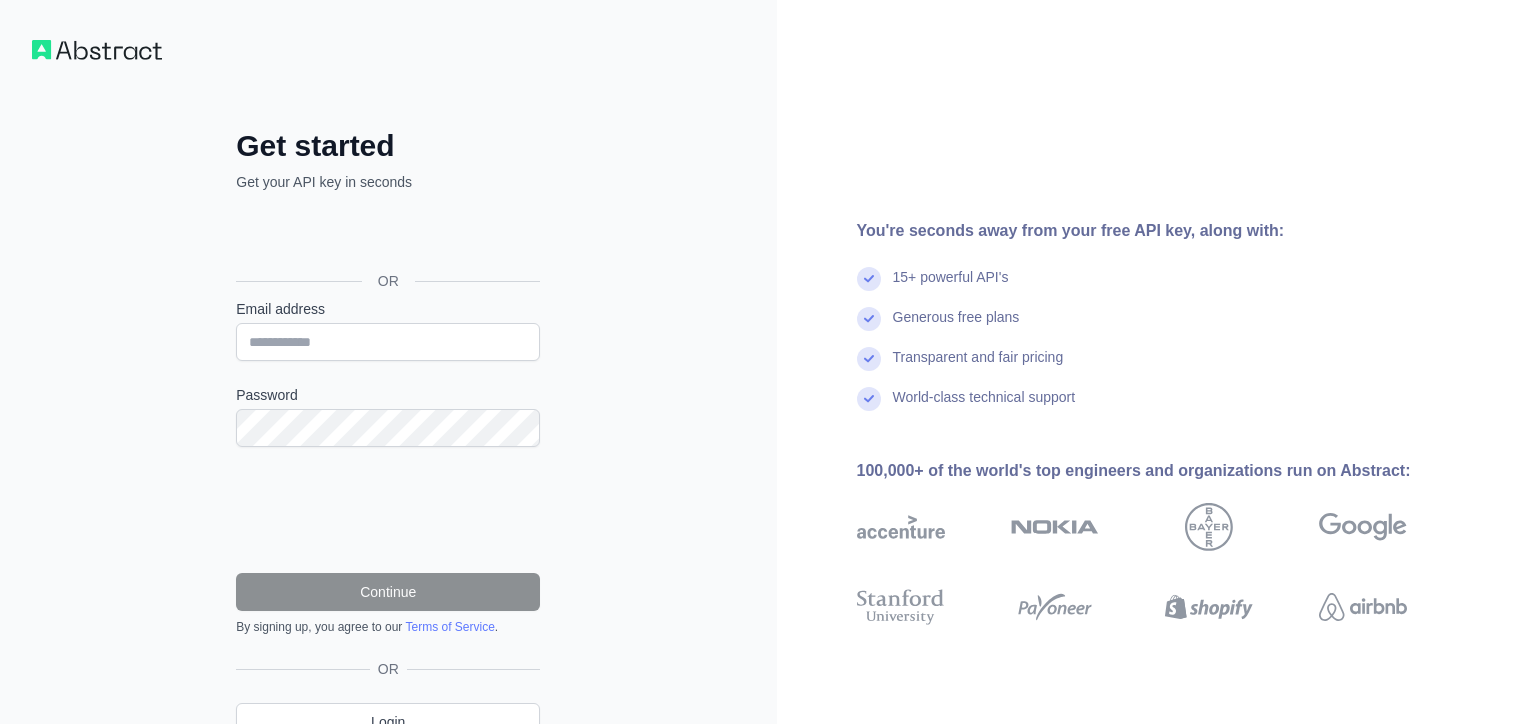 This screenshot has width=1521, height=724. I want to click on img: Workflow, so click(97, 50).